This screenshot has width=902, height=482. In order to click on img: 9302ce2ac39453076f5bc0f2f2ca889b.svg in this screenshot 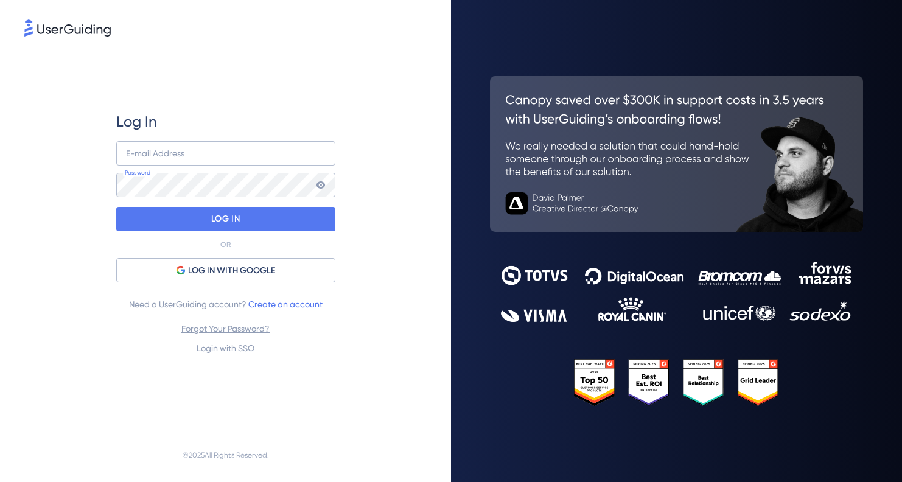, I will do `click(676, 291)`.